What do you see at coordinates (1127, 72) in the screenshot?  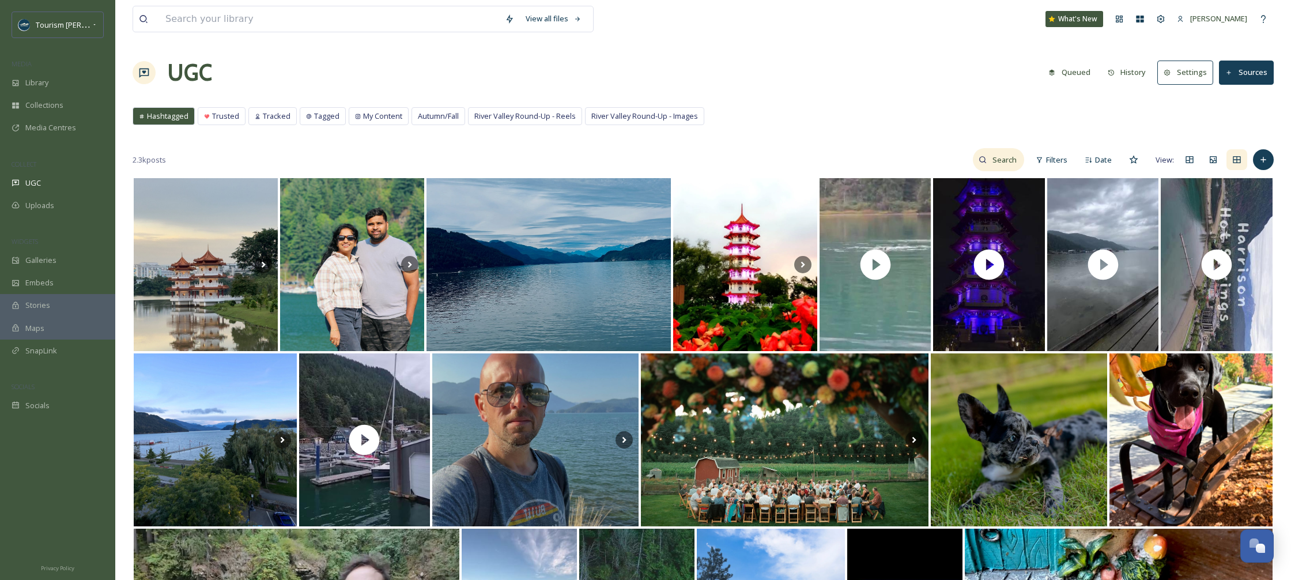 I see `button: History` at bounding box center [1127, 72].